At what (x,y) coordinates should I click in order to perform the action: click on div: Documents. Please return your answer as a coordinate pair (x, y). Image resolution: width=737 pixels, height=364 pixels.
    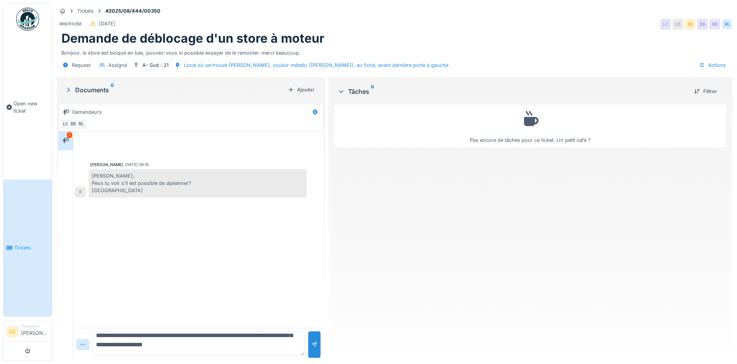
    Looking at the image, I should click on (175, 90).